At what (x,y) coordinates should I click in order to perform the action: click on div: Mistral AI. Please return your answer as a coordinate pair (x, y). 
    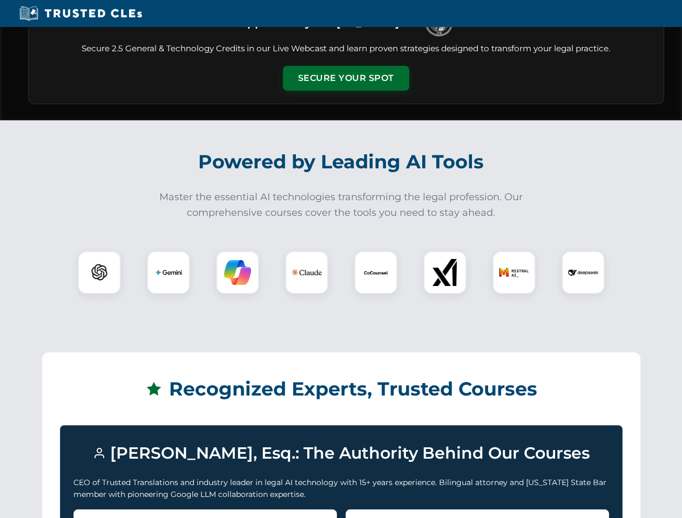
    Looking at the image, I should click on (514, 273).